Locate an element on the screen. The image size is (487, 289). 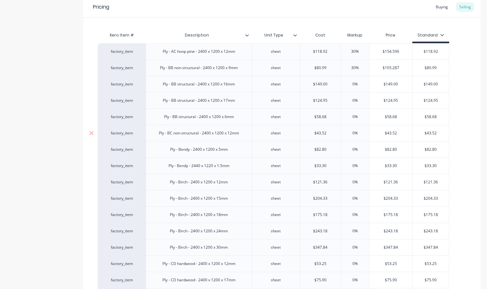
div: Ply - BB structural - 2400 x 1200 x 17mm is located at coordinates (198, 101).